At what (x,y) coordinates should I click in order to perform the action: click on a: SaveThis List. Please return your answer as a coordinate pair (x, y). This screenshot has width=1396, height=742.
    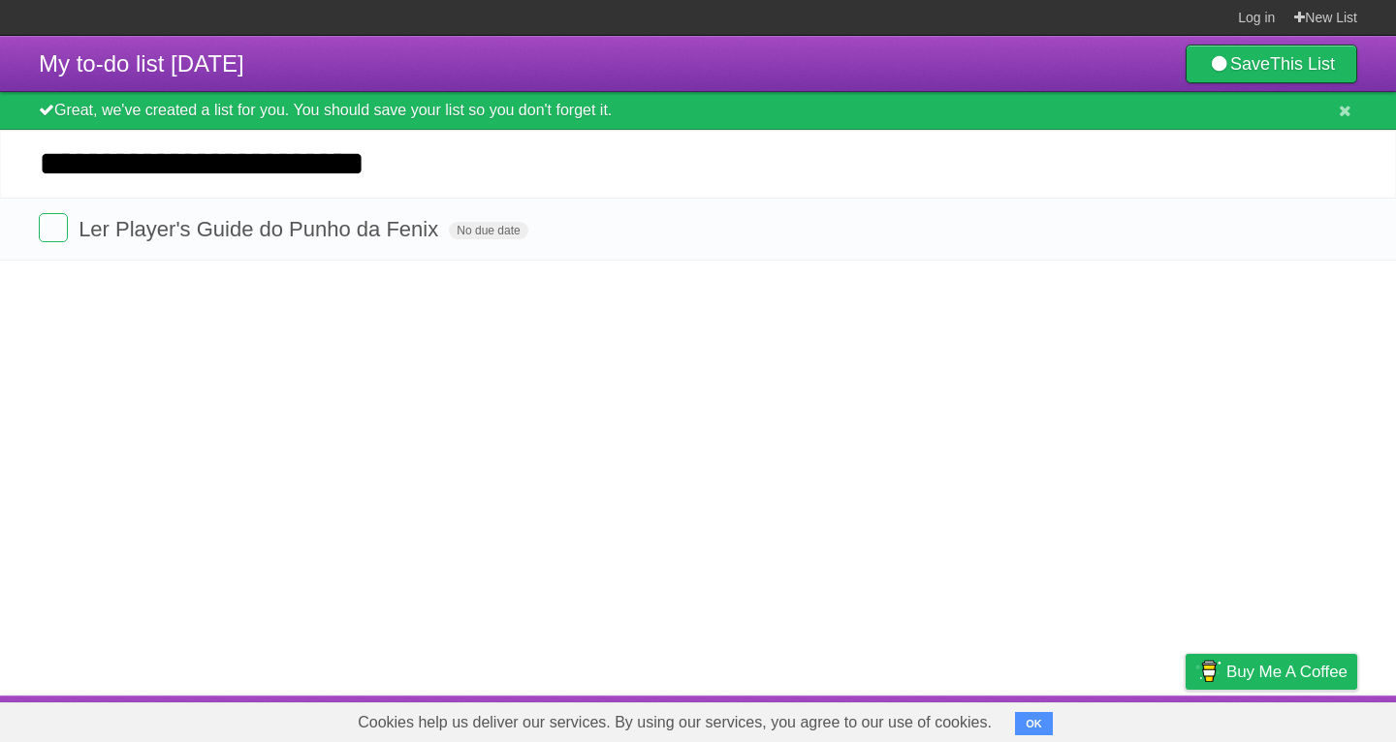
    Looking at the image, I should click on (1271, 64).